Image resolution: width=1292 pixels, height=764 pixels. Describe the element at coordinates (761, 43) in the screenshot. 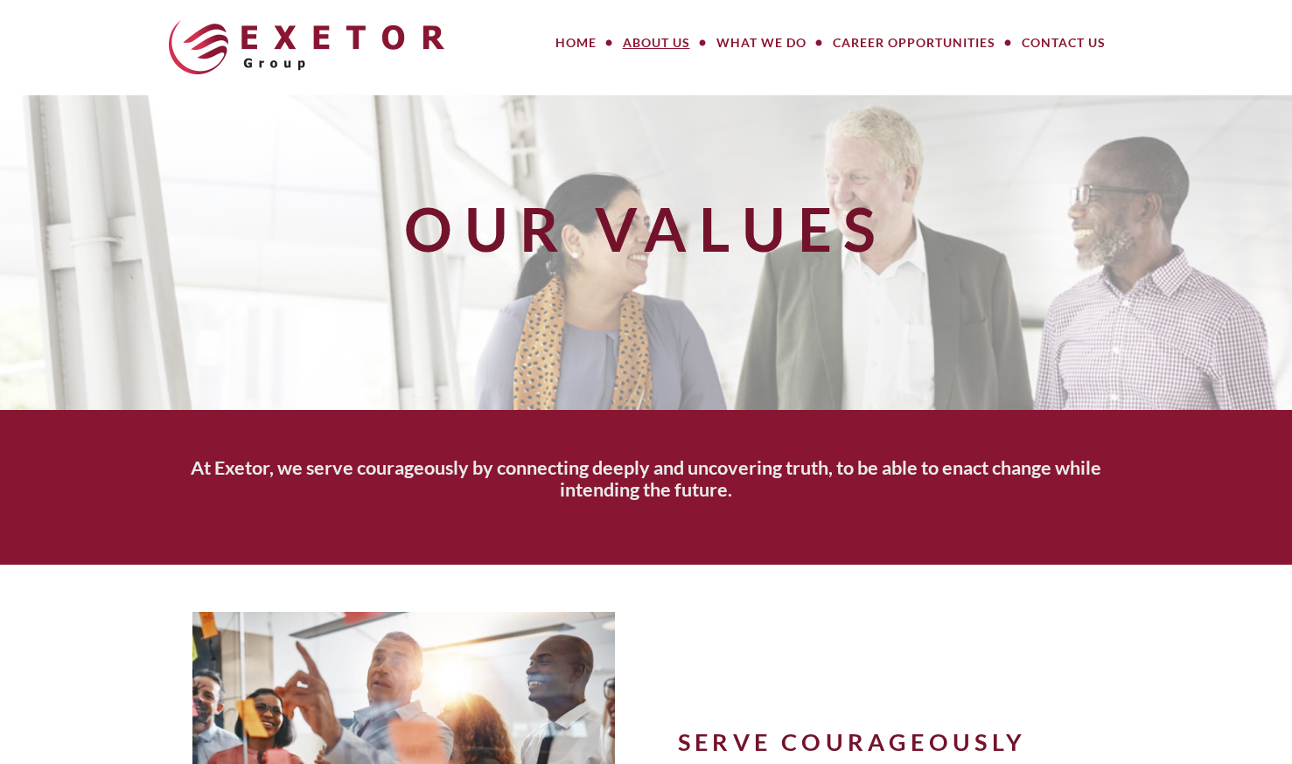

I see `a: What We Do` at that location.